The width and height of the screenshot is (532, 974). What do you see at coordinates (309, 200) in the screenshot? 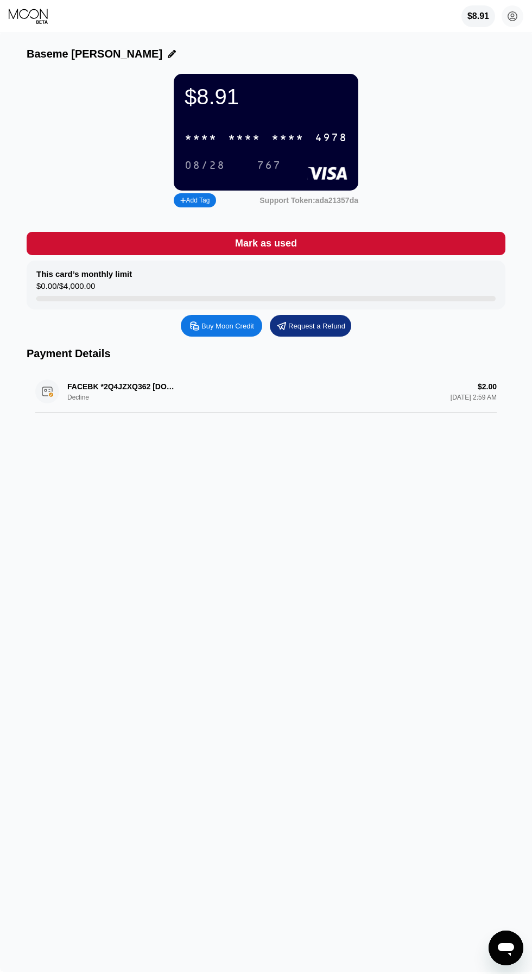
I see `div: Support Token: ada21357da` at bounding box center [309, 200].